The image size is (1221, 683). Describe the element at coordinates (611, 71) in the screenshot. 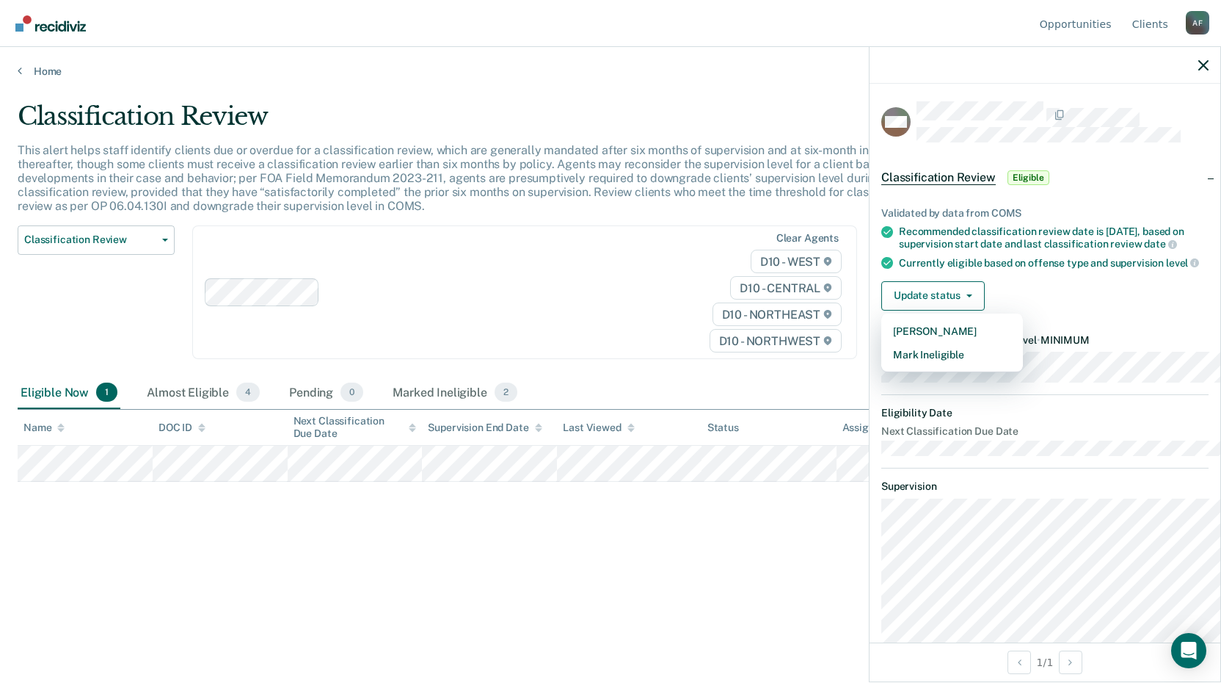

I see `a: Home` at that location.